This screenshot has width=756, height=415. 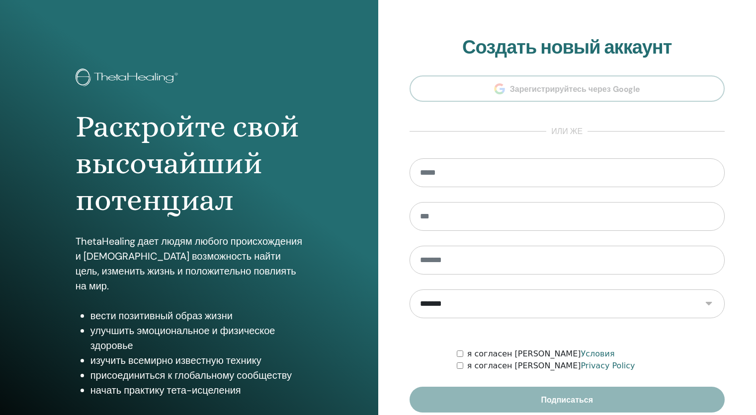 What do you see at coordinates (196, 376) in the screenshot?
I see `li: присоединиться к глобальному сообществу` at bounding box center [196, 376].